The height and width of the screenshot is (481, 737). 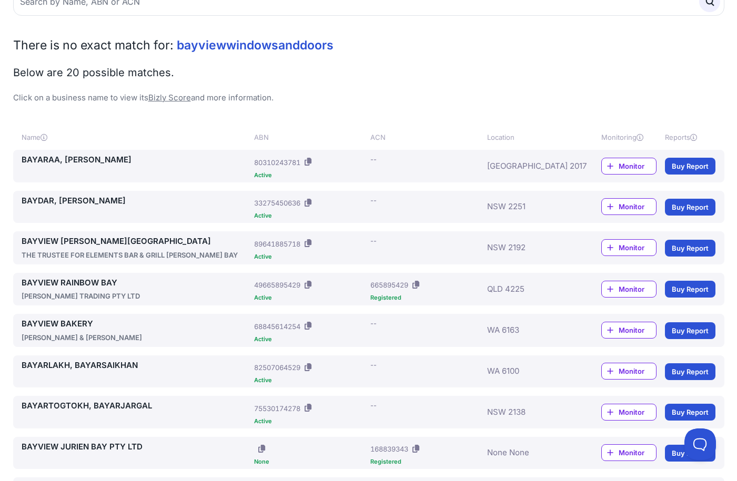 I want to click on div: NSW 2251, so click(x=529, y=207).